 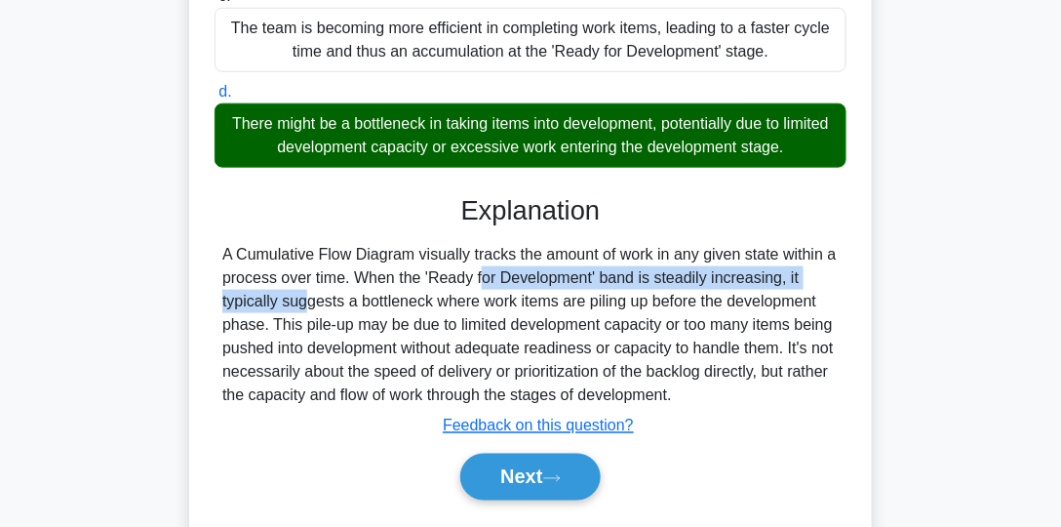 I want to click on a: Feedback on this question?, so click(x=538, y=425).